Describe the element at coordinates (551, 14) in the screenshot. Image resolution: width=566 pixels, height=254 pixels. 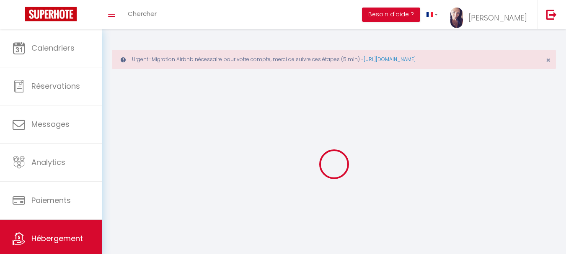
I see `img: logout` at that location.